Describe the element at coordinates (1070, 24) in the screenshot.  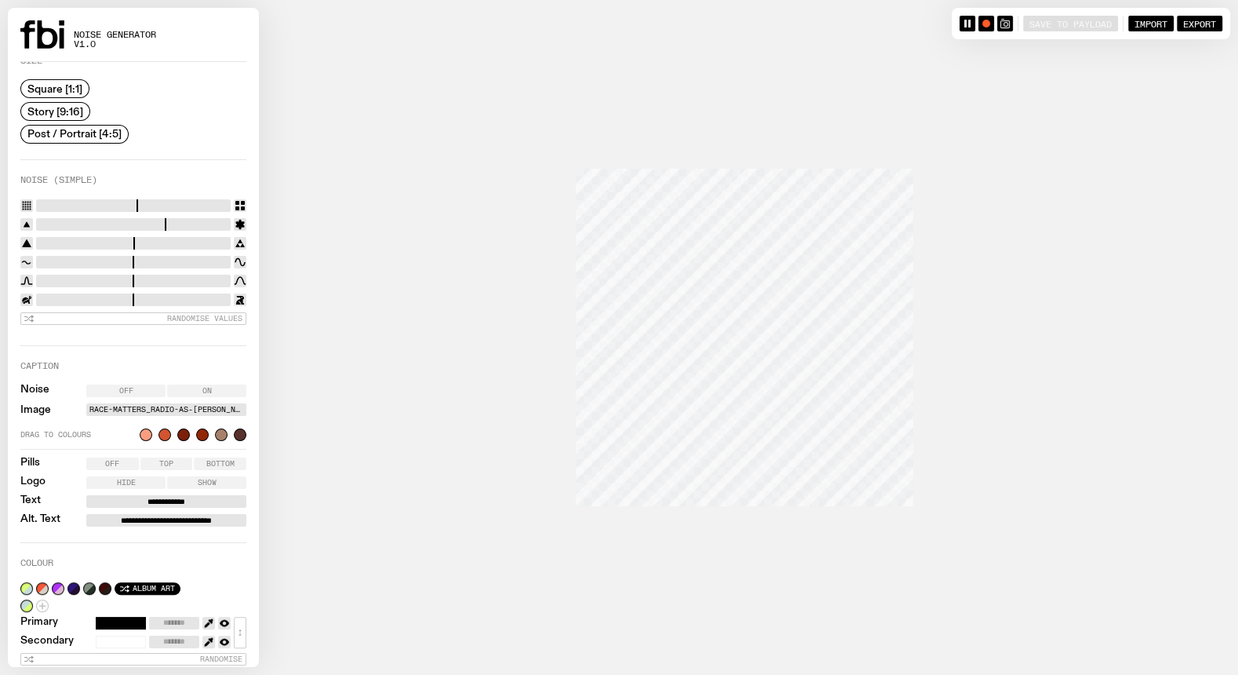
I see `button: Save to Payload` at that location.